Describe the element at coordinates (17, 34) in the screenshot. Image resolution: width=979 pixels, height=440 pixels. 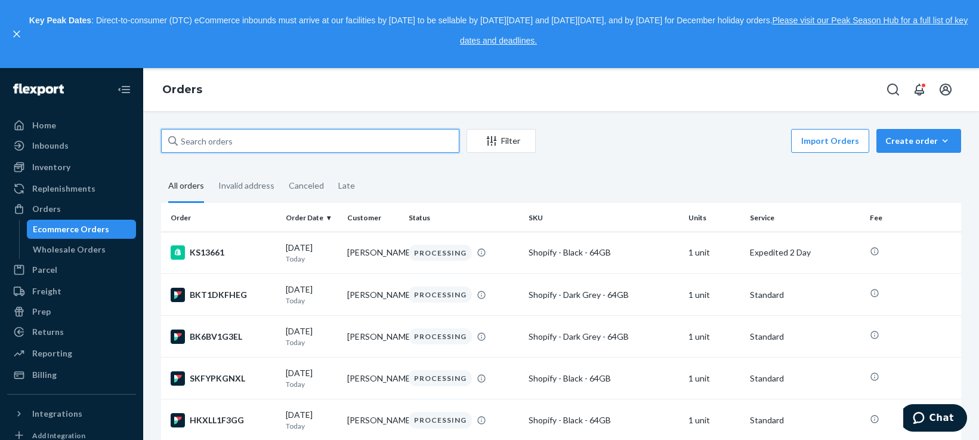
I see `button: close,` at that location.